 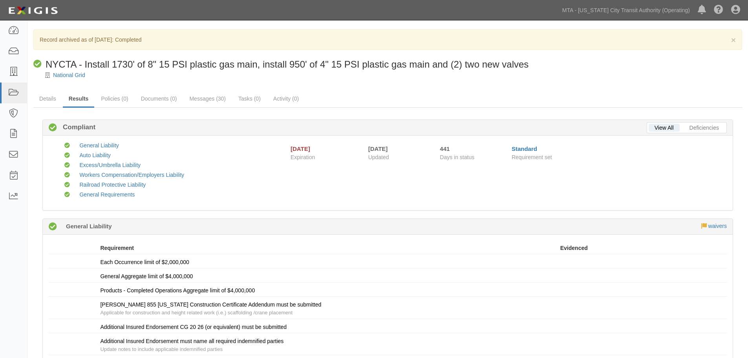 What do you see at coordinates (161, 349) in the screenshot?
I see `span: Update notes to include applicable indemnified parties` at bounding box center [161, 349].